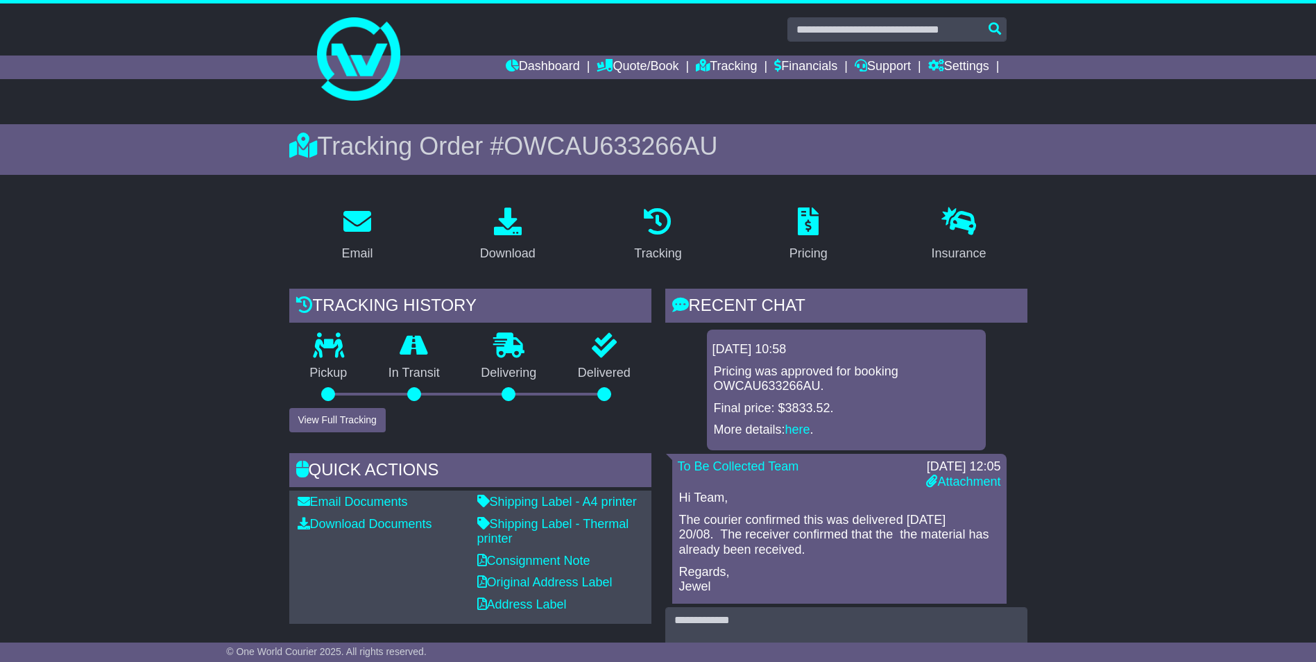 This screenshot has height=662, width=1316. What do you see at coordinates (522, 604) in the screenshot?
I see `a: Address Label` at bounding box center [522, 604].